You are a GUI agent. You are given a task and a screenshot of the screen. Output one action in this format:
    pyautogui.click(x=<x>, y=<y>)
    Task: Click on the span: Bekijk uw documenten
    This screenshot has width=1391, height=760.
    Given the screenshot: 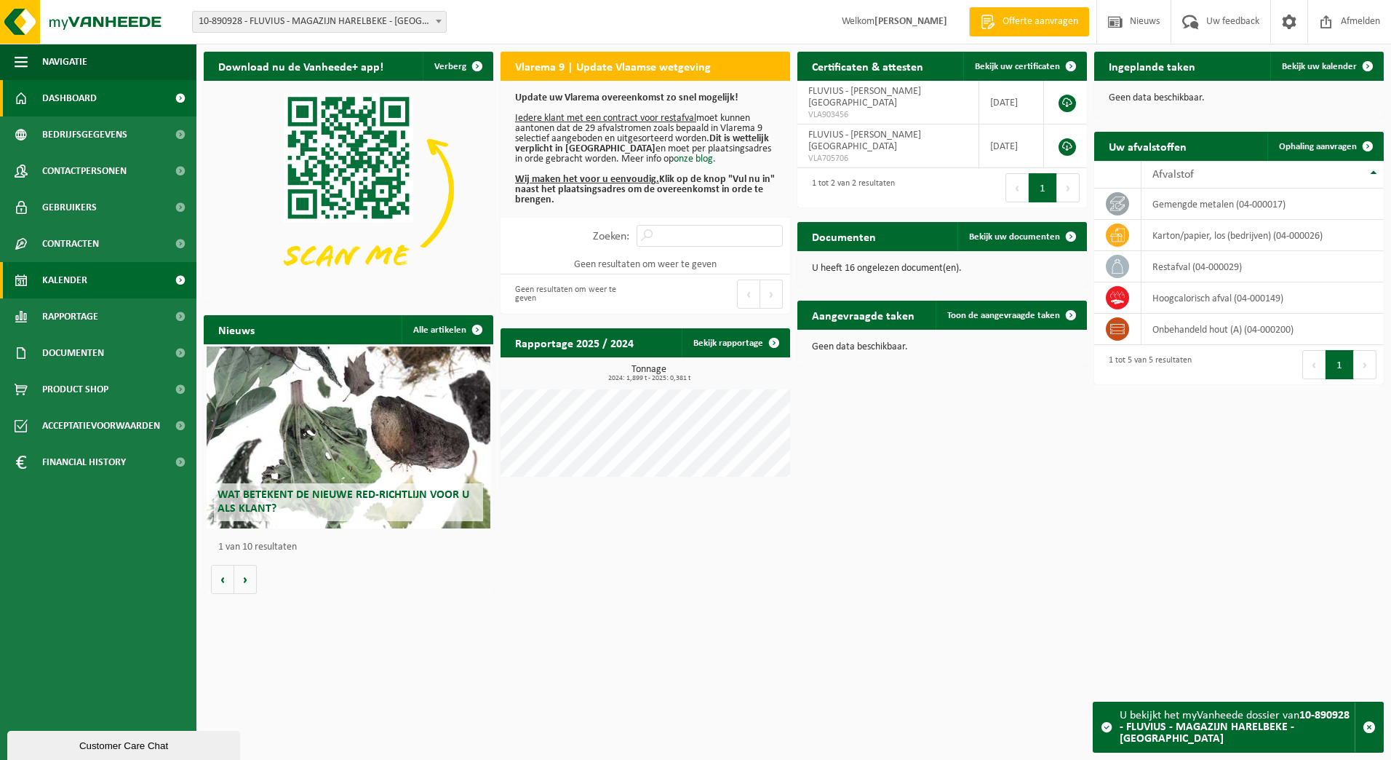 What is the action you would take?
    pyautogui.click(x=1014, y=236)
    